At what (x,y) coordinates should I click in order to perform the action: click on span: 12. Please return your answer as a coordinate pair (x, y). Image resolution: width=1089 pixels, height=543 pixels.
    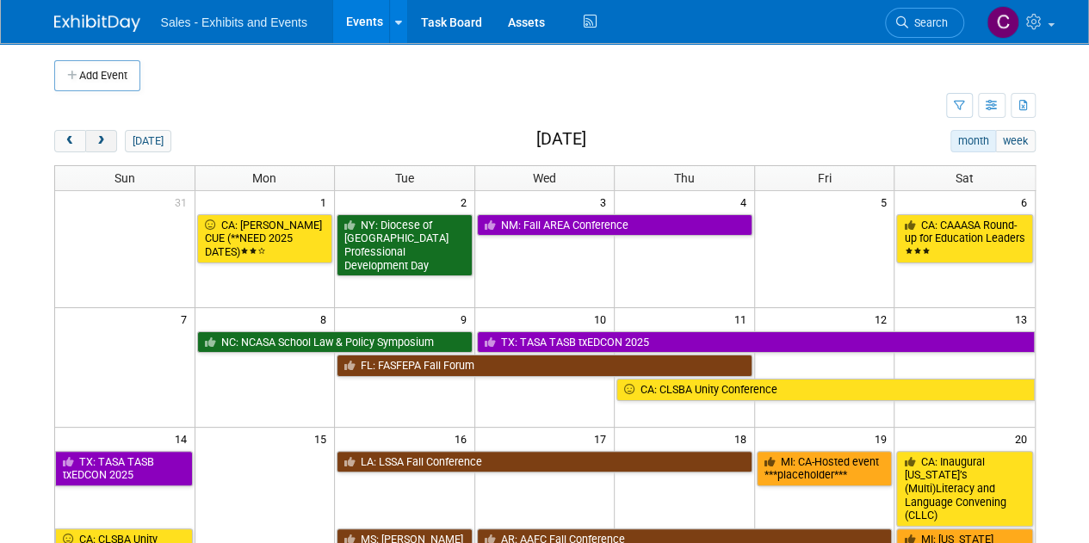
    Looking at the image, I should click on (882, 319).